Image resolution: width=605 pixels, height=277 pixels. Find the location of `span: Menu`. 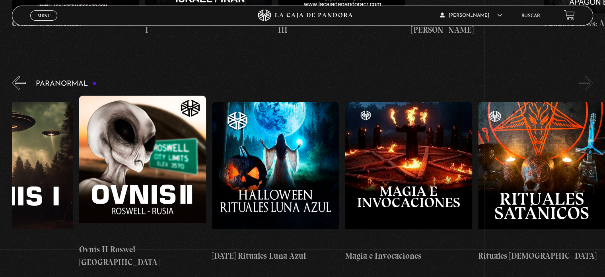

span: Menu is located at coordinates (44, 16).